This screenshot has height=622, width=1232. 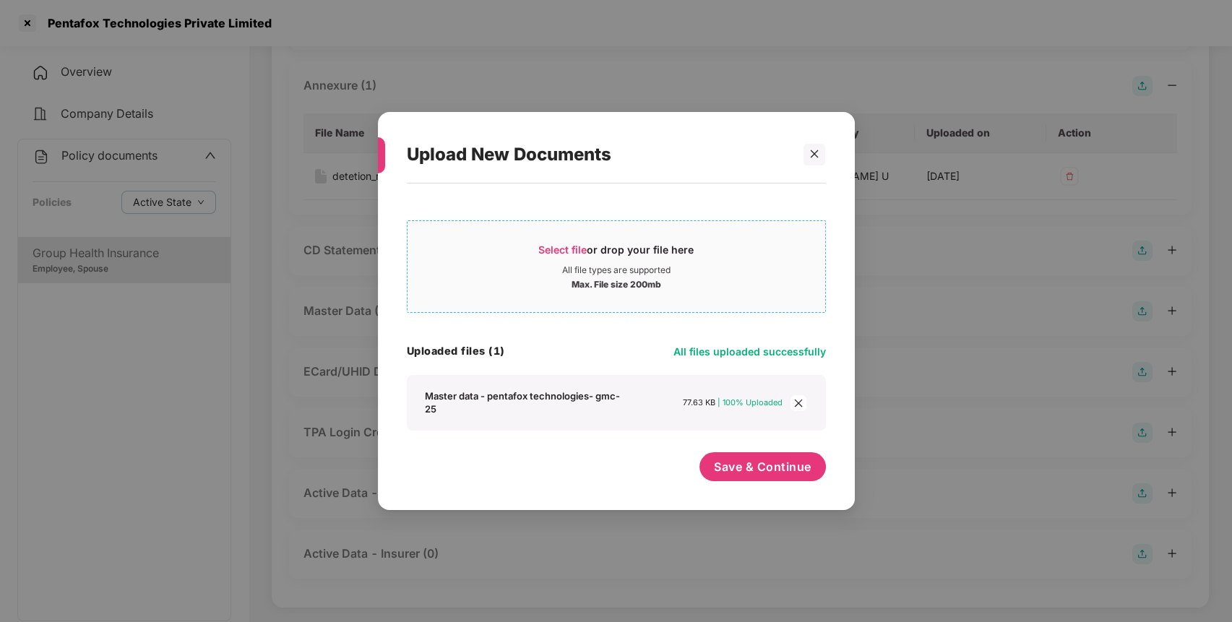 What do you see at coordinates (616, 270) in the screenshot?
I see `div: All file types are supported` at bounding box center [616, 270].